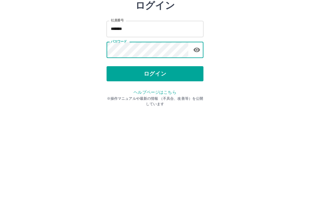 The height and width of the screenshot is (211, 310). I want to click on h2: ログイン, so click(155, 44).